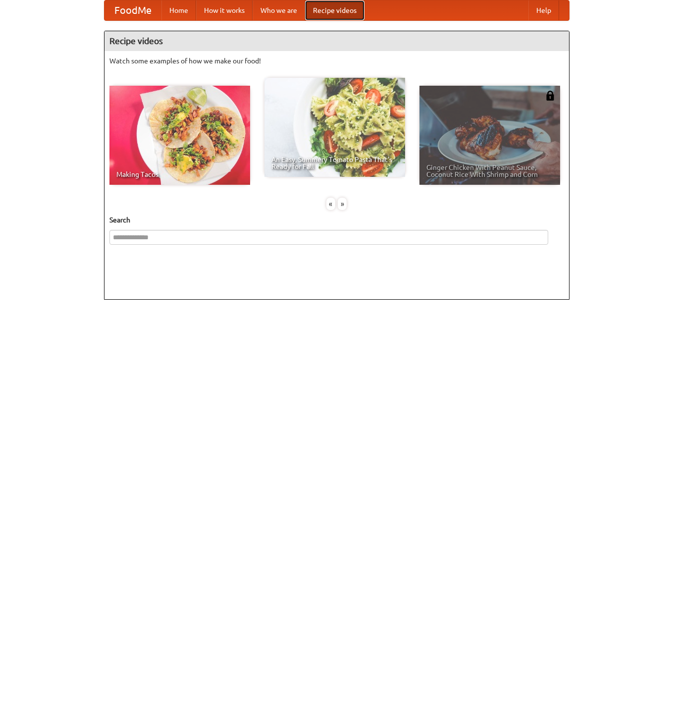  What do you see at coordinates (224, 10) in the screenshot?
I see `a: How it works` at bounding box center [224, 10].